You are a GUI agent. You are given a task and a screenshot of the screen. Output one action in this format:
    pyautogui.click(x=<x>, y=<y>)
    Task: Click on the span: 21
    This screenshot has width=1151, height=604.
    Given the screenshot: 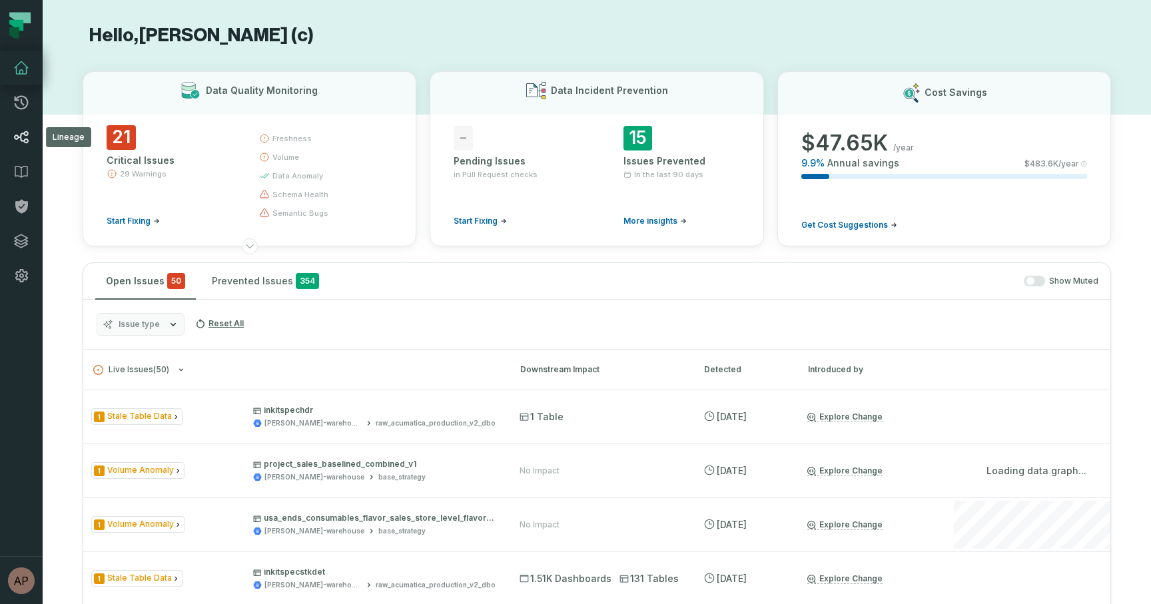 What is the action you would take?
    pyautogui.click(x=121, y=137)
    